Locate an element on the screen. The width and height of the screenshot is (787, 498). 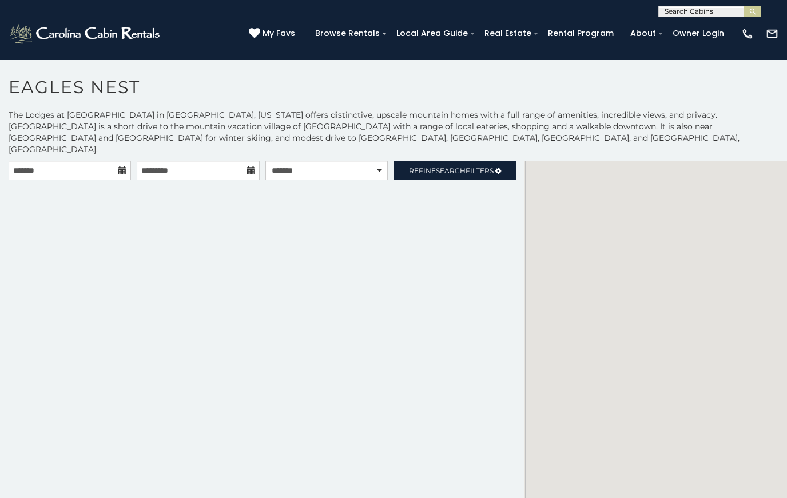
a: Local Area Guide is located at coordinates (432, 33).